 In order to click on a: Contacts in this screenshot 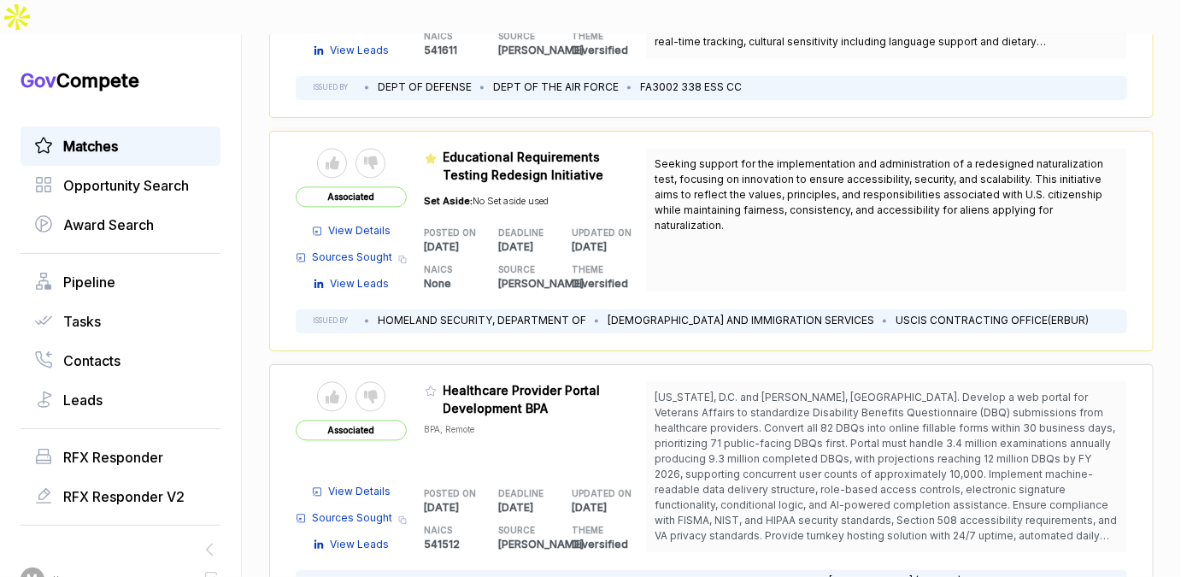, I will do `click(121, 361)`.